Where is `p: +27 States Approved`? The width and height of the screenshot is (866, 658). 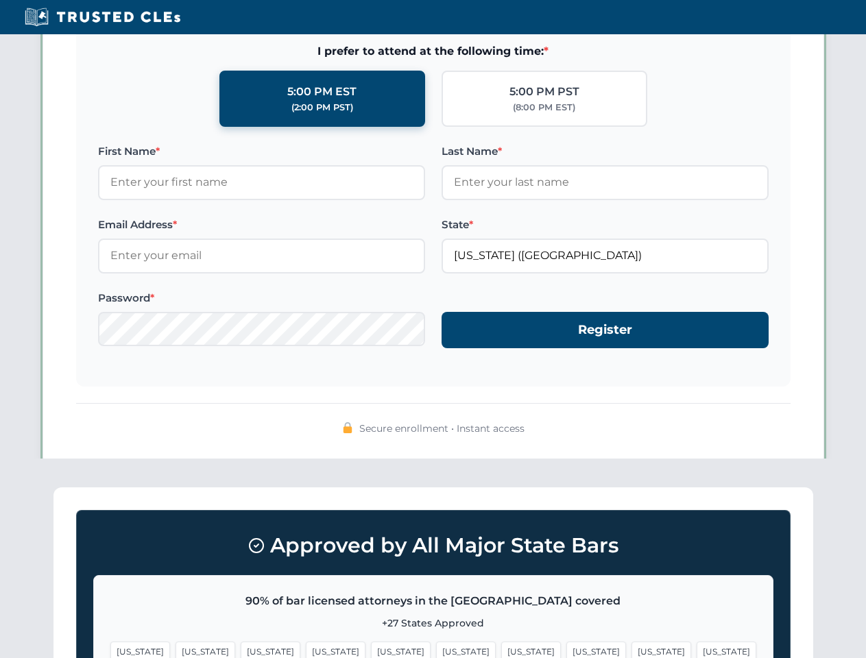 p: +27 States Approved is located at coordinates (433, 623).